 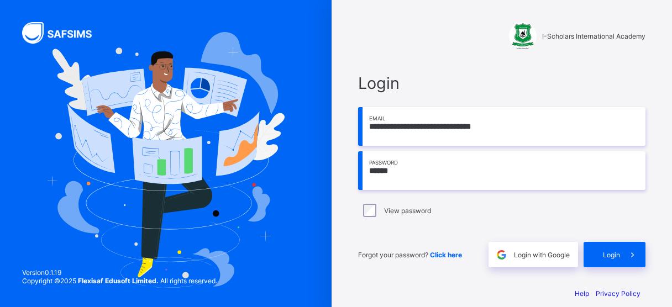 What do you see at coordinates (119, 272) in the screenshot?
I see `span: Version 0.1.19` at bounding box center [119, 272].